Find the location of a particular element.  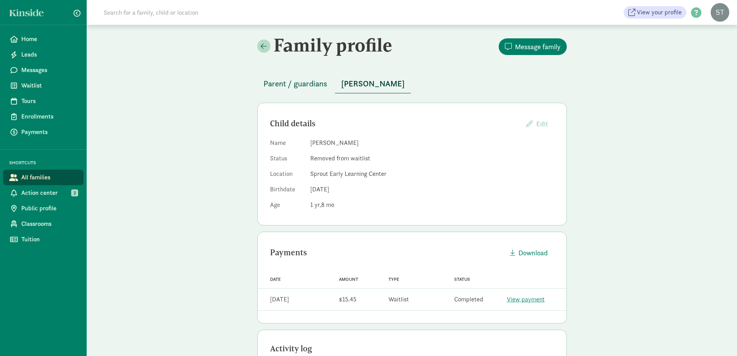

div: $15.45 is located at coordinates (347, 299).